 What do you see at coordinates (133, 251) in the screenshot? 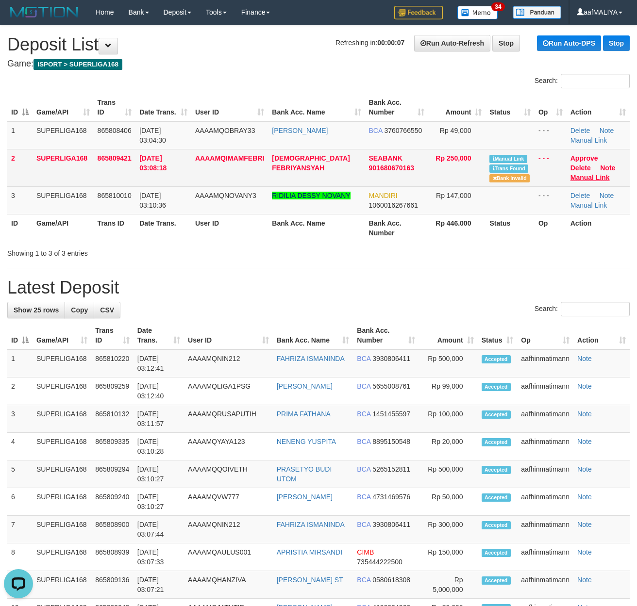
I see `div: Showing 1 to 3 of 3 entries` at bounding box center [133, 251].